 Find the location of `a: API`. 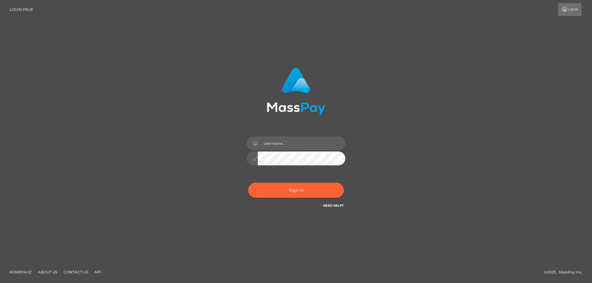

a: API is located at coordinates (98, 272).